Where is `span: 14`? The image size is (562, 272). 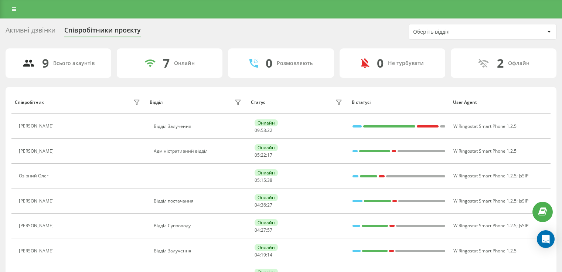 span: 14 is located at coordinates (270, 255).